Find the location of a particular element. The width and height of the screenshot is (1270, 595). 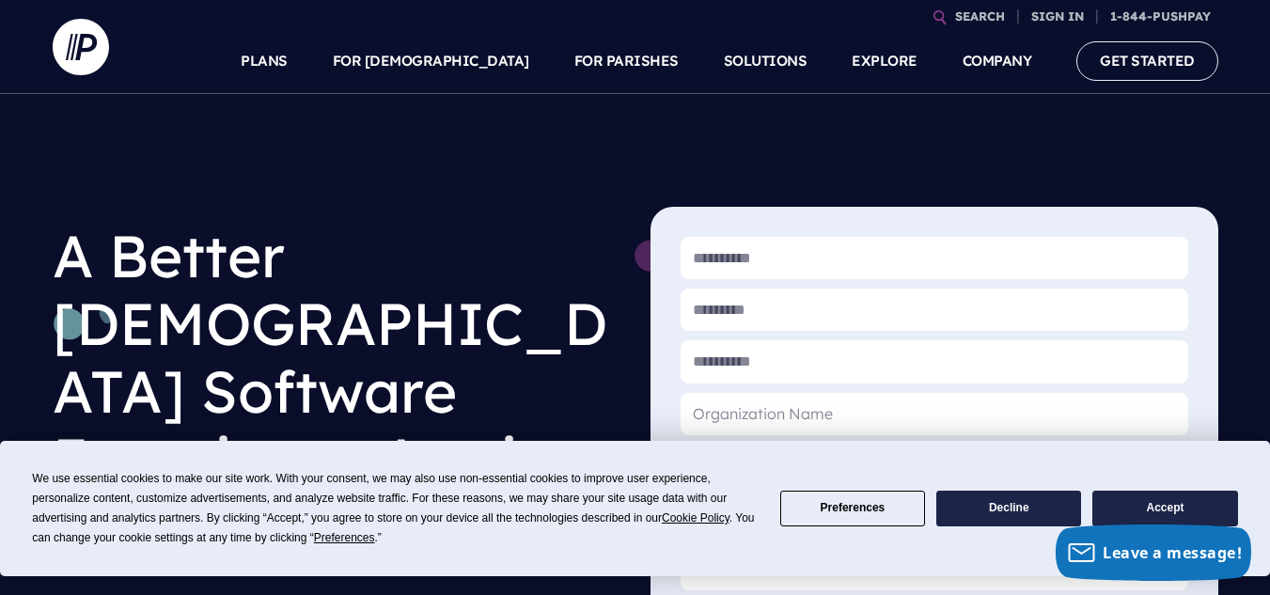

a: GET STARTED is located at coordinates (1147, 60).